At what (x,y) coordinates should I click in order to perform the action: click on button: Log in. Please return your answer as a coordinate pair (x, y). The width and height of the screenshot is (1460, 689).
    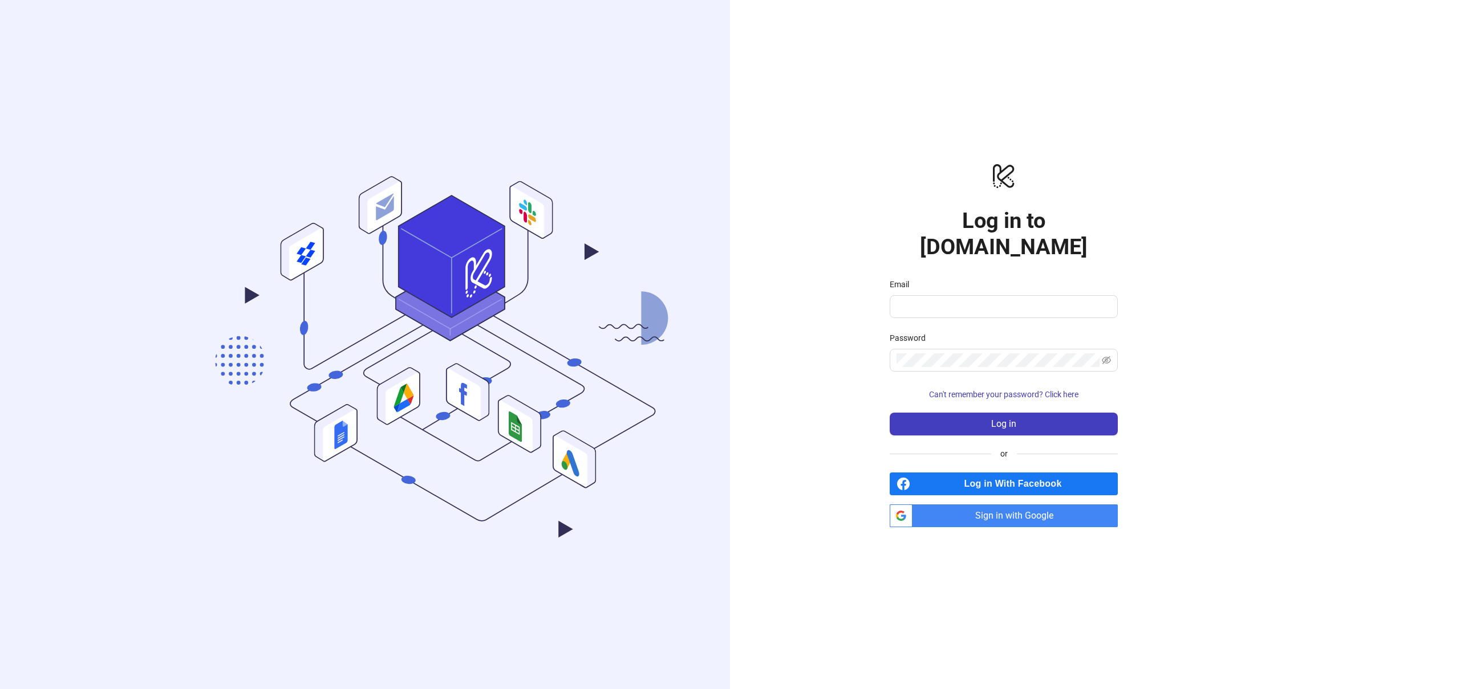
    Looking at the image, I should click on (1003, 424).